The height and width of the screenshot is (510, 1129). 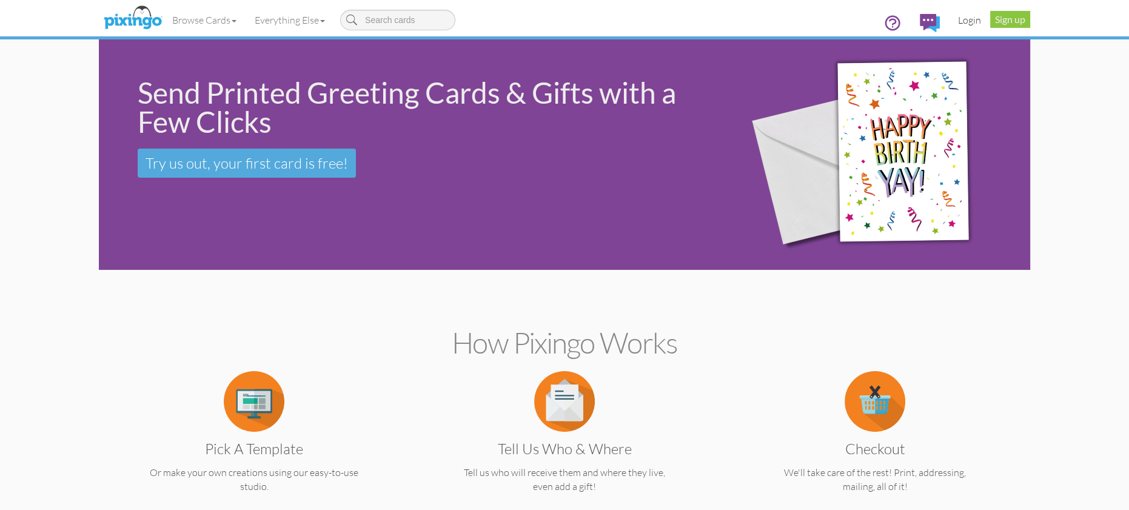 What do you see at coordinates (290, 20) in the screenshot?
I see `a: Everything Else` at bounding box center [290, 20].